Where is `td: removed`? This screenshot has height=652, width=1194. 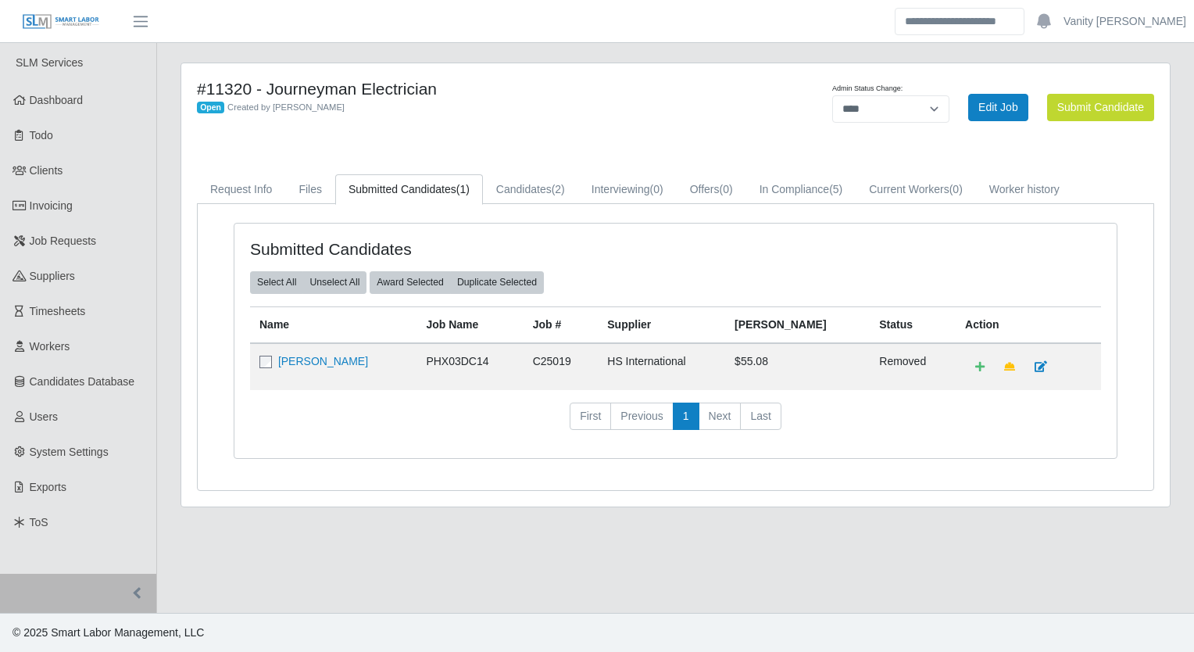
td: removed is located at coordinates (913, 367).